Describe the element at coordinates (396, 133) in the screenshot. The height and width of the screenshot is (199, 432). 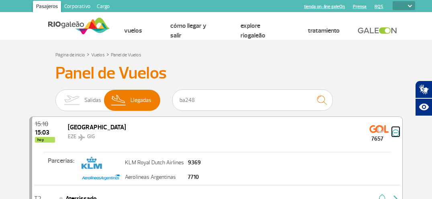
I see `img: menos-info-painel-voo.svg` at that location.